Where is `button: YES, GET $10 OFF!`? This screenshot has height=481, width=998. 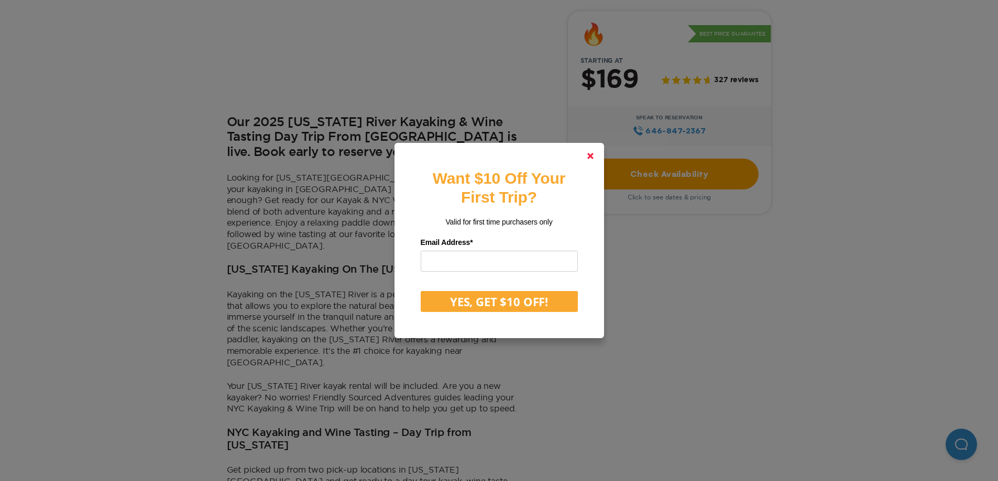 button: YES, GET $10 OFF! is located at coordinates (499, 302).